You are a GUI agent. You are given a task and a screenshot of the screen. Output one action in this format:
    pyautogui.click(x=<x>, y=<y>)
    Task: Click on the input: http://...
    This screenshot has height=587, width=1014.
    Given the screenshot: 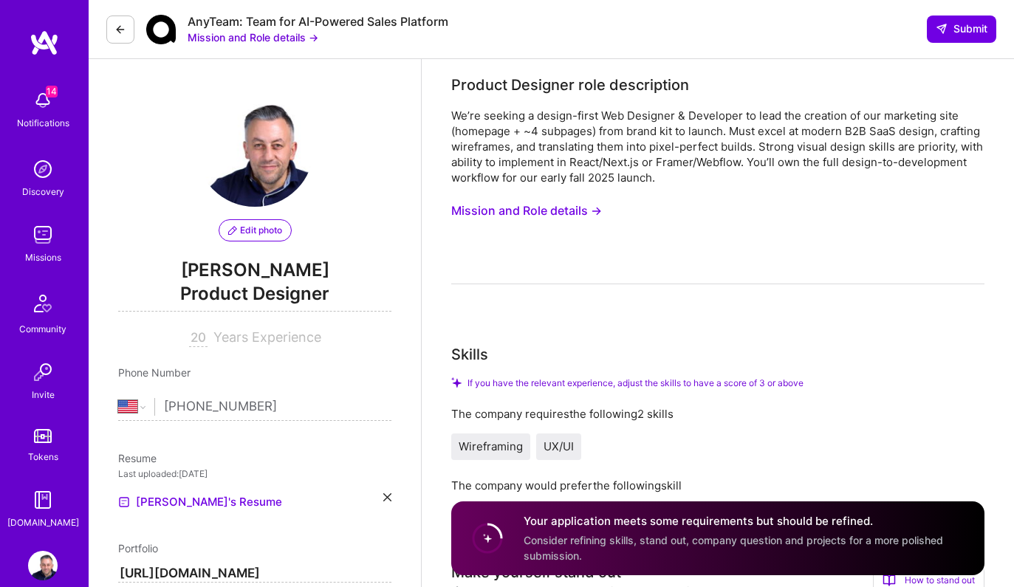 What is the action you would take?
    pyautogui.click(x=255, y=574)
    